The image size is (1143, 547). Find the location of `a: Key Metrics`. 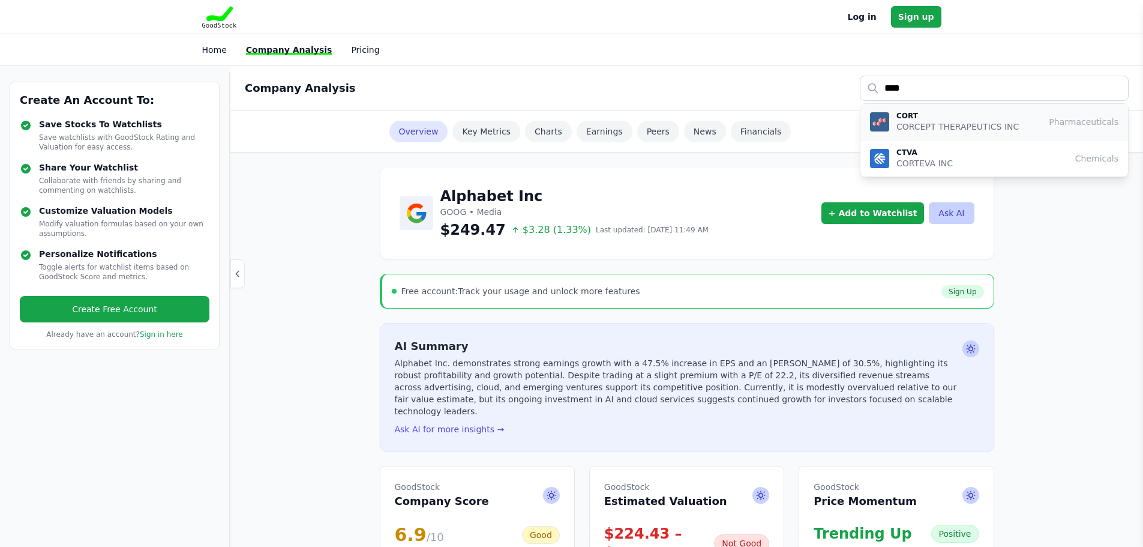

a: Key Metrics is located at coordinates (486, 131).